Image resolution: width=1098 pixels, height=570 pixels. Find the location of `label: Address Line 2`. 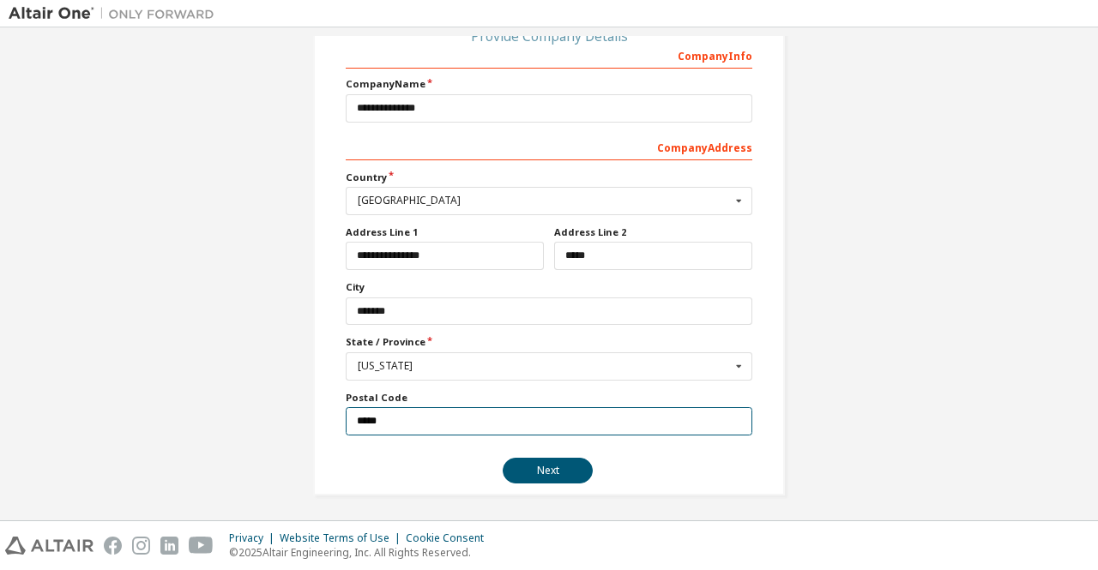

label: Address Line 2 is located at coordinates (653, 232).